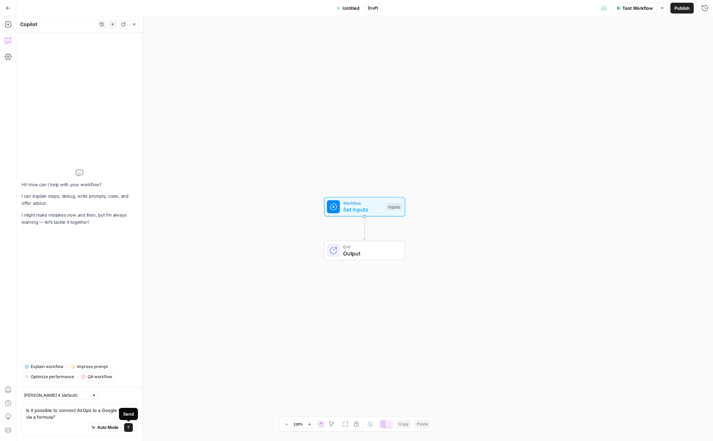 This screenshot has height=441, width=713. Describe the element at coordinates (89, 367) in the screenshot. I see `button: Improve prompt` at that location.